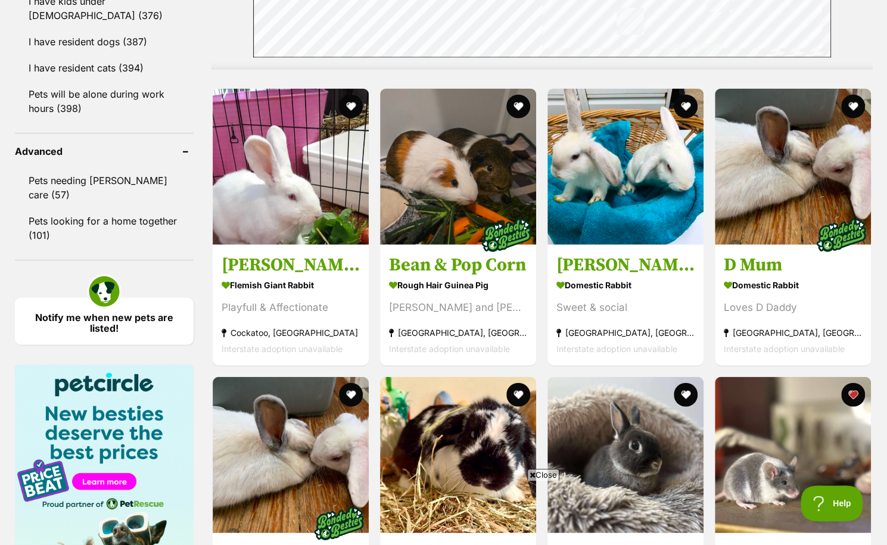 The width and height of the screenshot is (887, 545). Describe the element at coordinates (544, 475) in the screenshot. I see `span: Close` at that location.